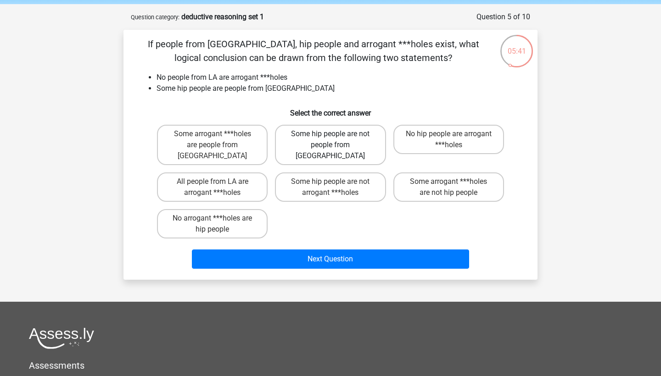  I want to click on small: Question category:, so click(155, 17).